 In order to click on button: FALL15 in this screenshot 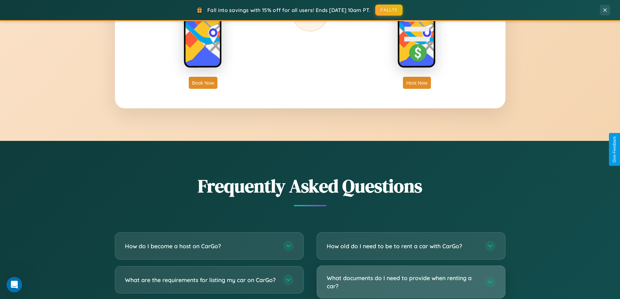, I will do `click(389, 10)`.